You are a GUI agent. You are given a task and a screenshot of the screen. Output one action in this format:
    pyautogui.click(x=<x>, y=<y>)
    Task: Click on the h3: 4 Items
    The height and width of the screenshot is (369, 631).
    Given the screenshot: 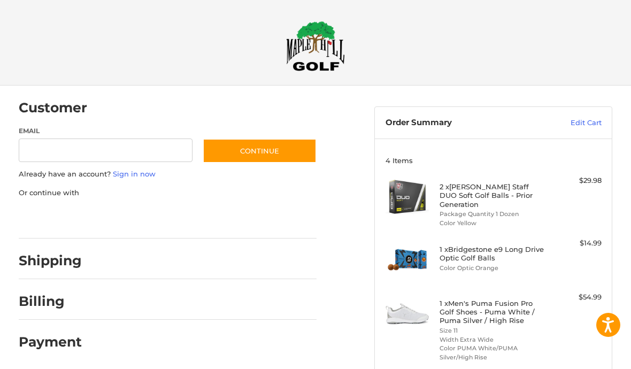 What is the action you would take?
    pyautogui.click(x=493, y=160)
    